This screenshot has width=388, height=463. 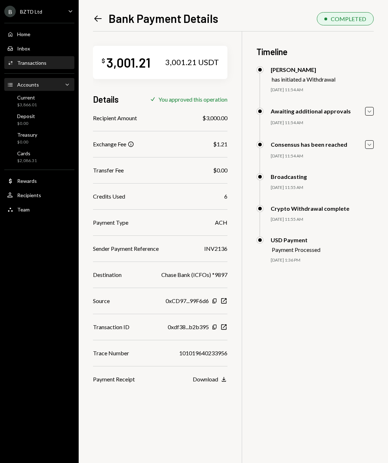 I want to click on a: Accounts, so click(x=39, y=84).